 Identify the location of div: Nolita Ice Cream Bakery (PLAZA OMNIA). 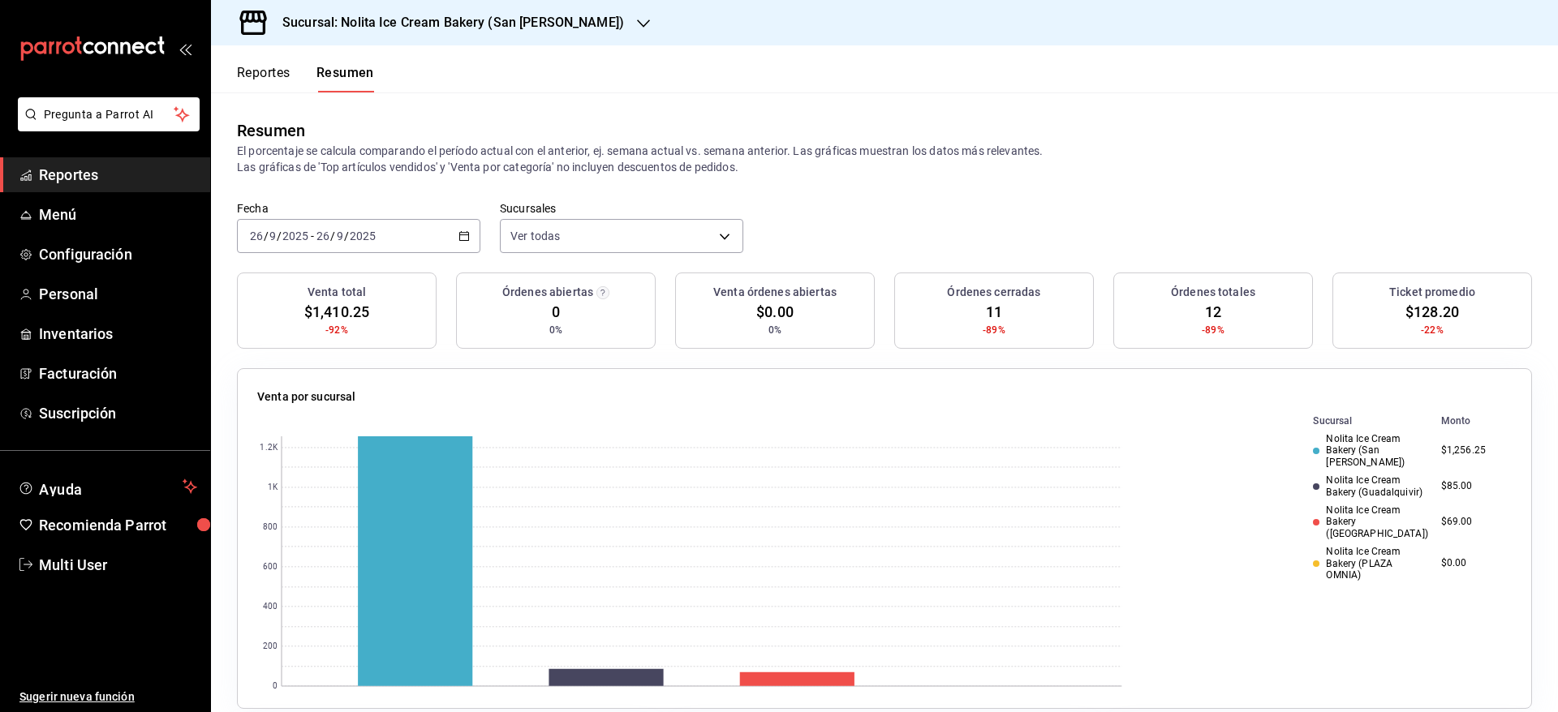
(1370, 563).